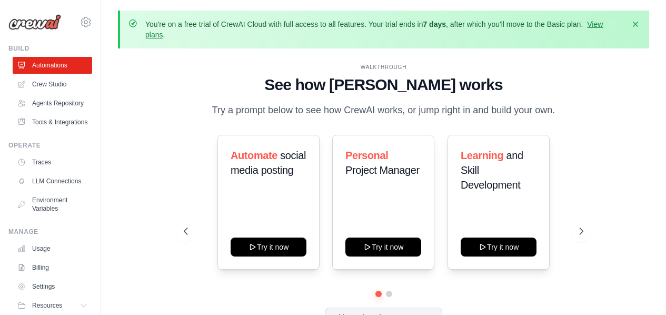 Image resolution: width=666 pixels, height=315 pixels. I want to click on p: You're on a free trial of CrewAI Cloud with full access to all features. Your trial ends in , aft..., so click(384, 29).